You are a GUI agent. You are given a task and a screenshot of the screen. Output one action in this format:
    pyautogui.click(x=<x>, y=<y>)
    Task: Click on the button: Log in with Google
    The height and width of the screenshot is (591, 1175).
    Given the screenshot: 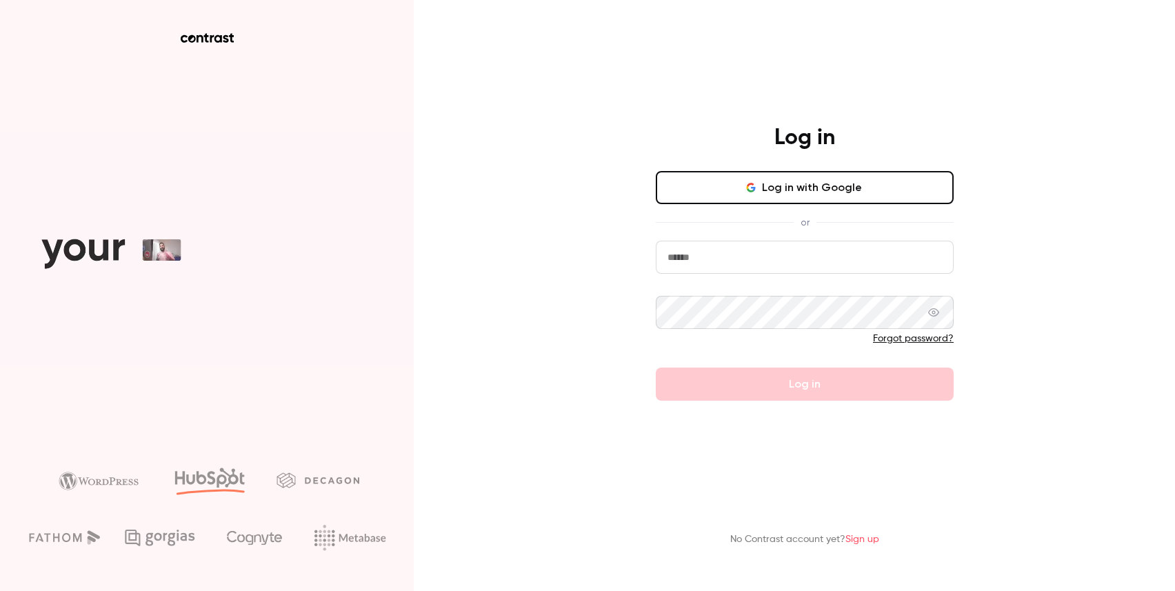 What is the action you would take?
    pyautogui.click(x=805, y=188)
    